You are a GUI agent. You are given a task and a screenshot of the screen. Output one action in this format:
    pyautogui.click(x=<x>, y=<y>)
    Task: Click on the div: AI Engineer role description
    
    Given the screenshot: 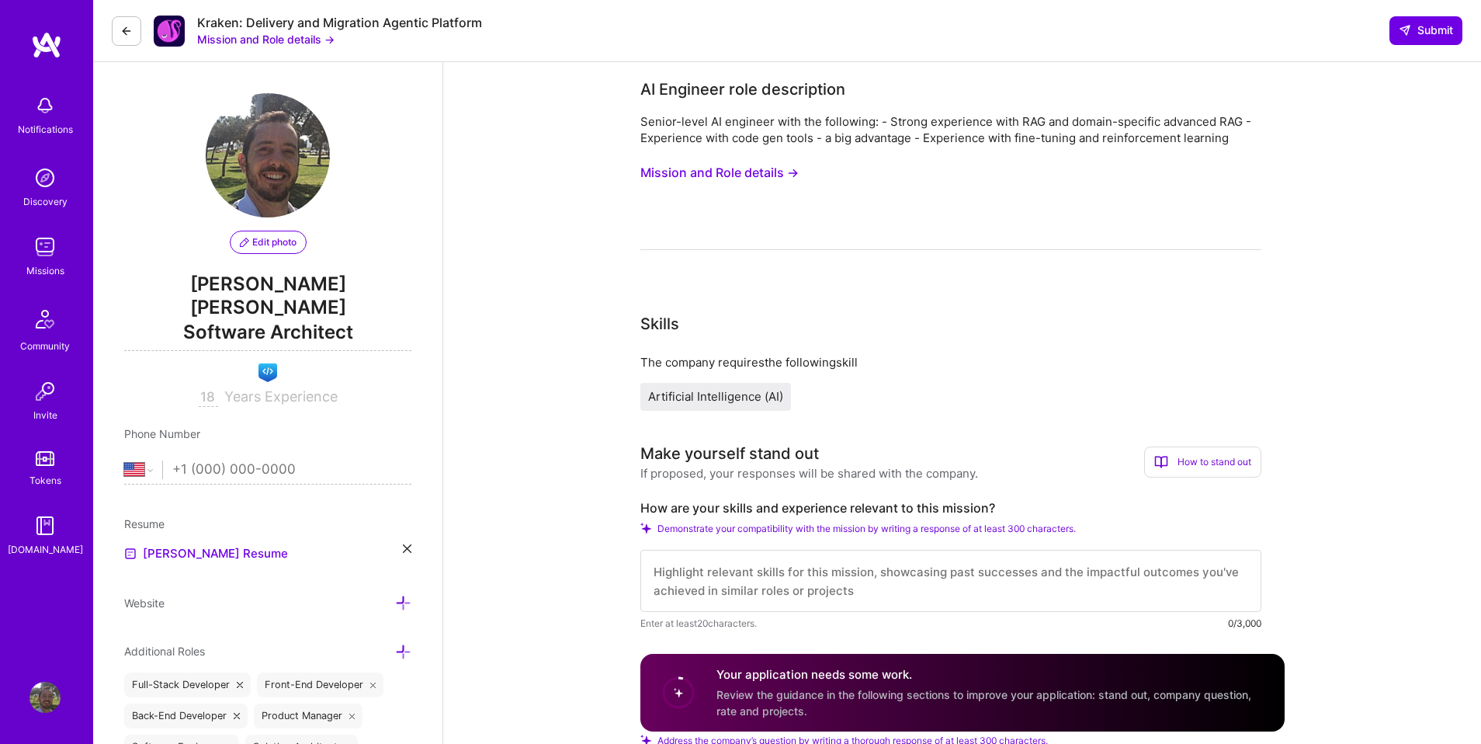 What is the action you would take?
    pyautogui.click(x=743, y=89)
    